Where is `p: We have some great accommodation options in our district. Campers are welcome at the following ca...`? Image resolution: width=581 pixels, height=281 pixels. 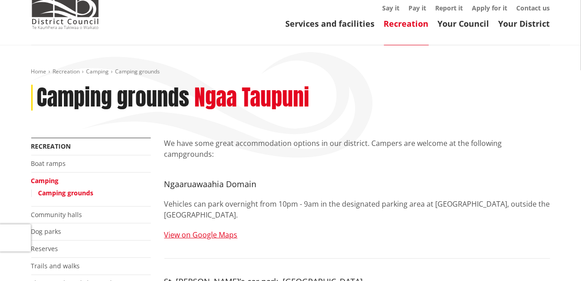
p: We have some great accommodation options in our district. Campers are welcome at the following ca... is located at coordinates (357, 149).